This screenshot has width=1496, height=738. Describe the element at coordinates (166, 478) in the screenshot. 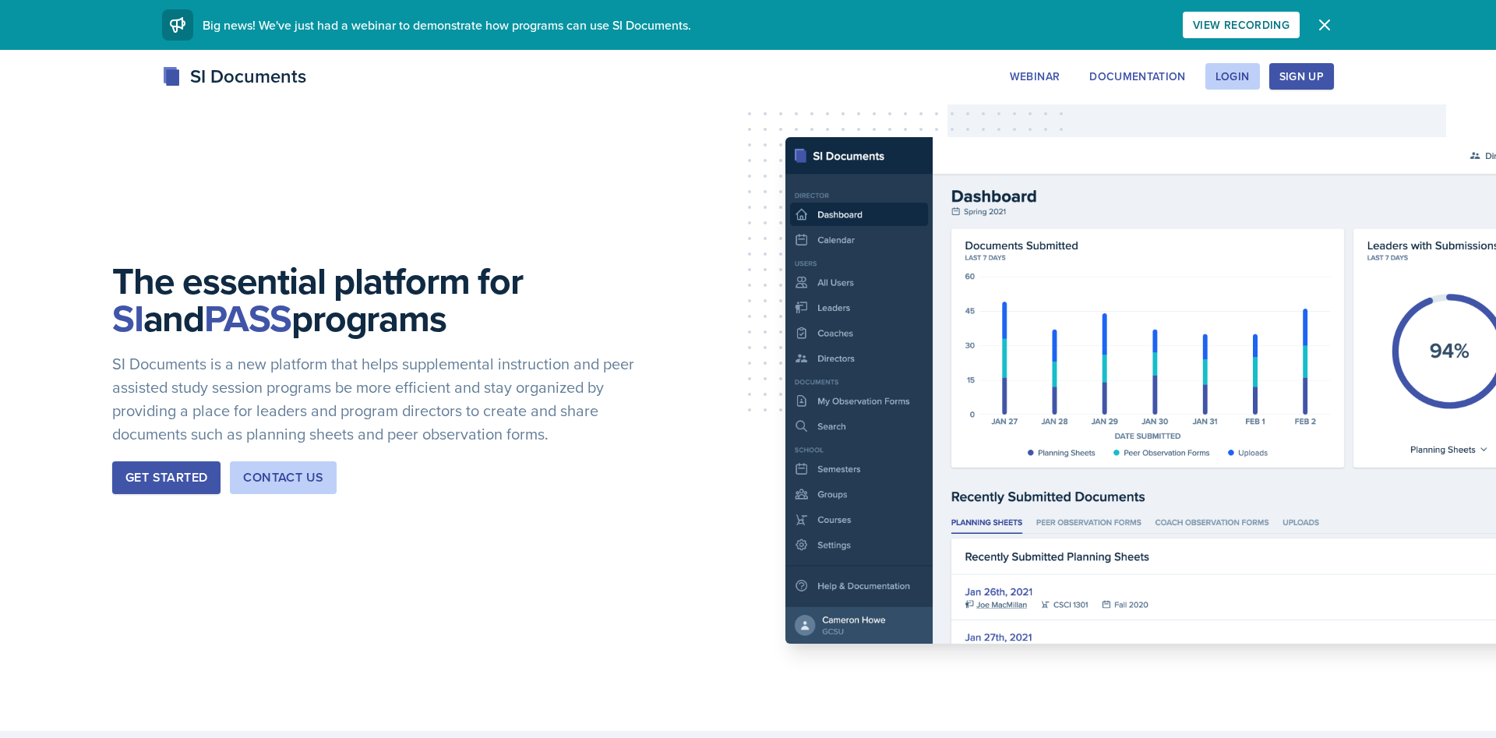

I see `div: Get Started` at that location.